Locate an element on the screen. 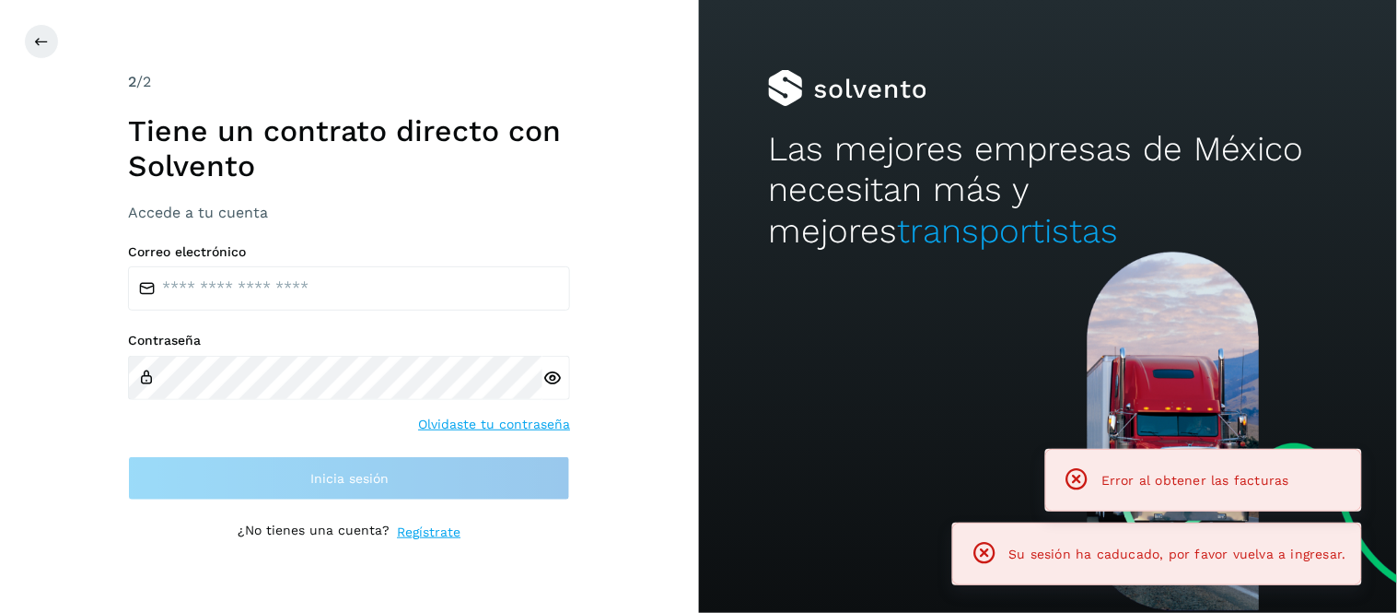  span: transportistas is located at coordinates (1008, 230).